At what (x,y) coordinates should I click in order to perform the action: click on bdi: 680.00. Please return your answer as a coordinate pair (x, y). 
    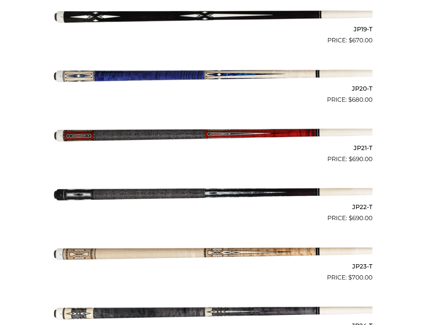
    Looking at the image, I should click on (360, 100).